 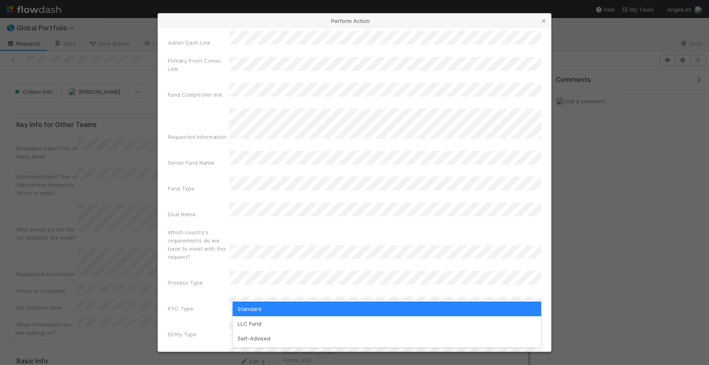 What do you see at coordinates (198, 65) in the screenshot?
I see `label: Primary Front Convo Link` at bounding box center [198, 65].